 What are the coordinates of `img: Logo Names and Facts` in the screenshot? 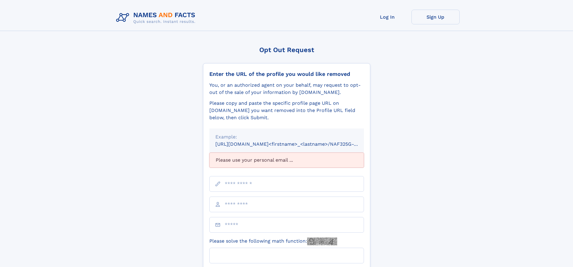 It's located at (157, 18).